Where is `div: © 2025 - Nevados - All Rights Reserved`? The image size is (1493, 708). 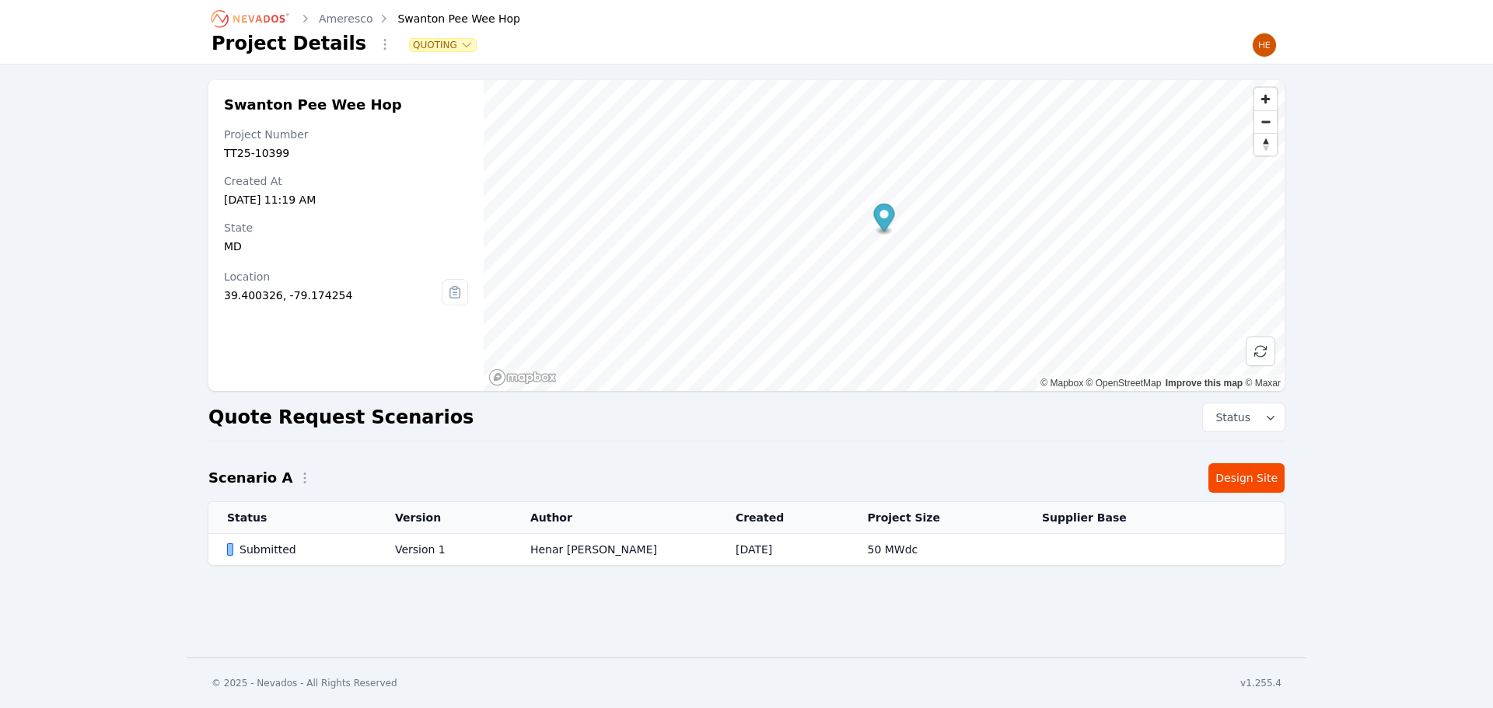 div: © 2025 - Nevados - All Rights Reserved is located at coordinates (304, 683).